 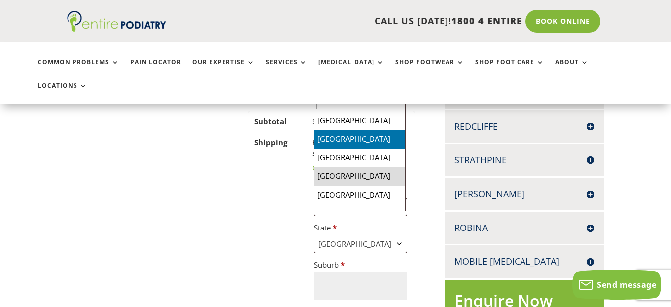 I want to click on a: About, so click(x=572, y=69).